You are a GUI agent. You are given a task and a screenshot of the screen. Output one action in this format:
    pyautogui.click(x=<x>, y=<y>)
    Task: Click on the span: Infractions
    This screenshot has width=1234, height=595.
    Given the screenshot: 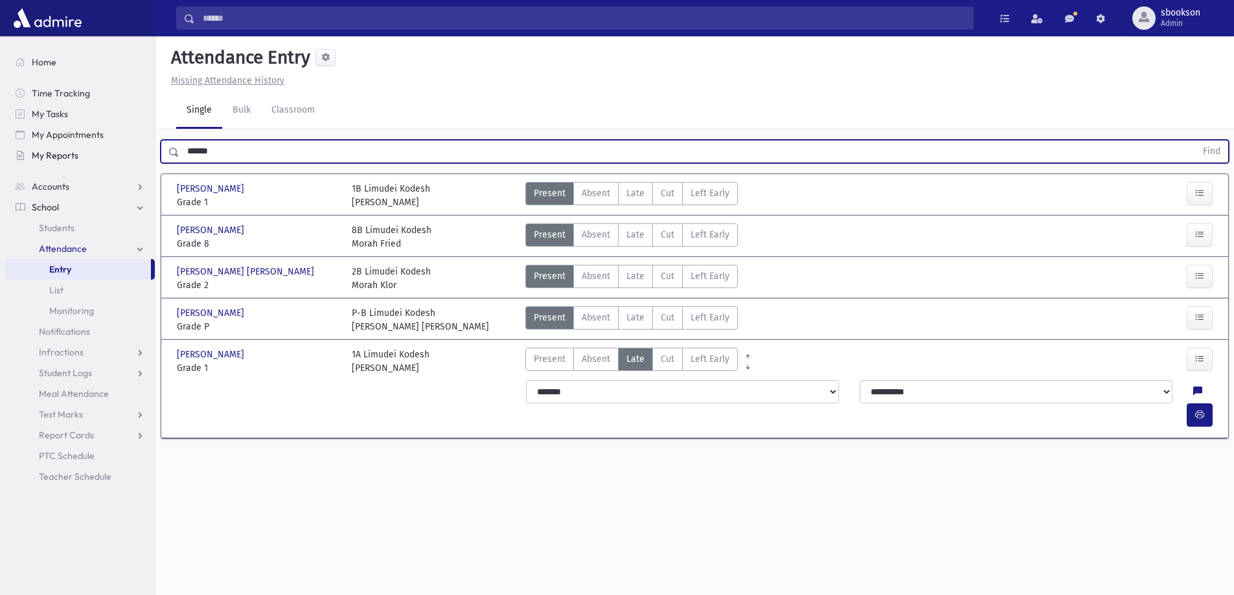 What is the action you would take?
    pyautogui.click(x=61, y=352)
    